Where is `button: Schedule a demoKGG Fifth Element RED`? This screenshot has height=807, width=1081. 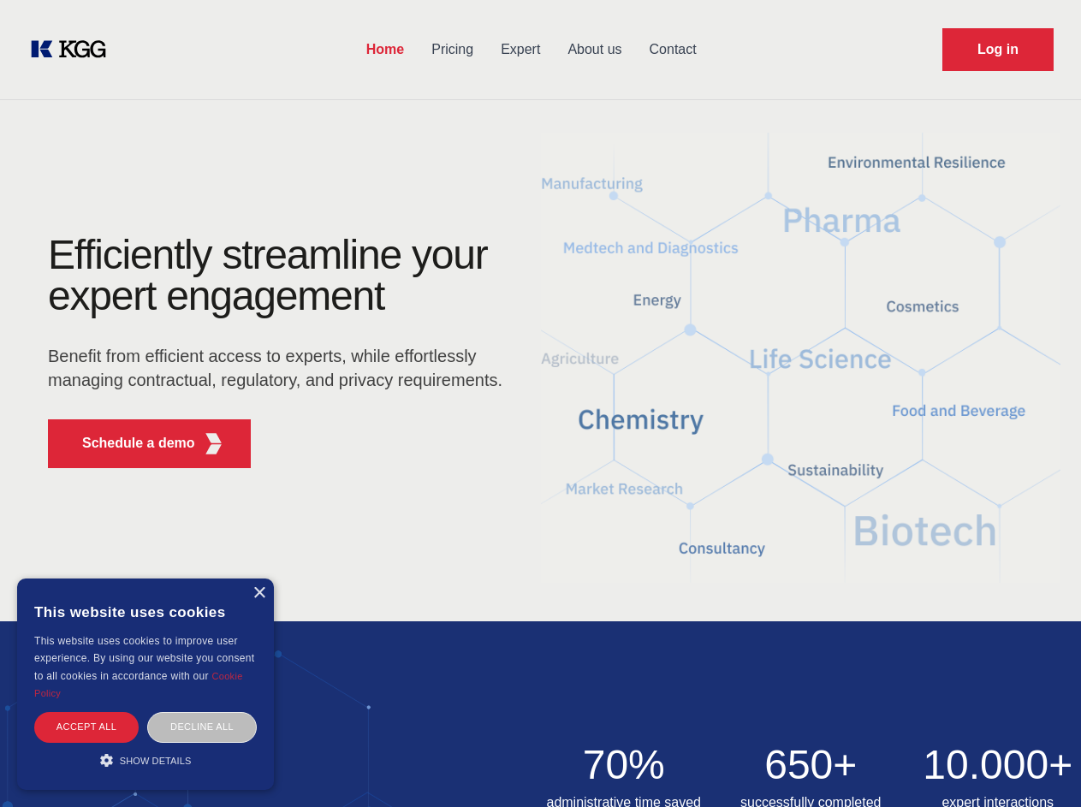
button: Schedule a demoKGG Fifth Element RED is located at coordinates (149, 443).